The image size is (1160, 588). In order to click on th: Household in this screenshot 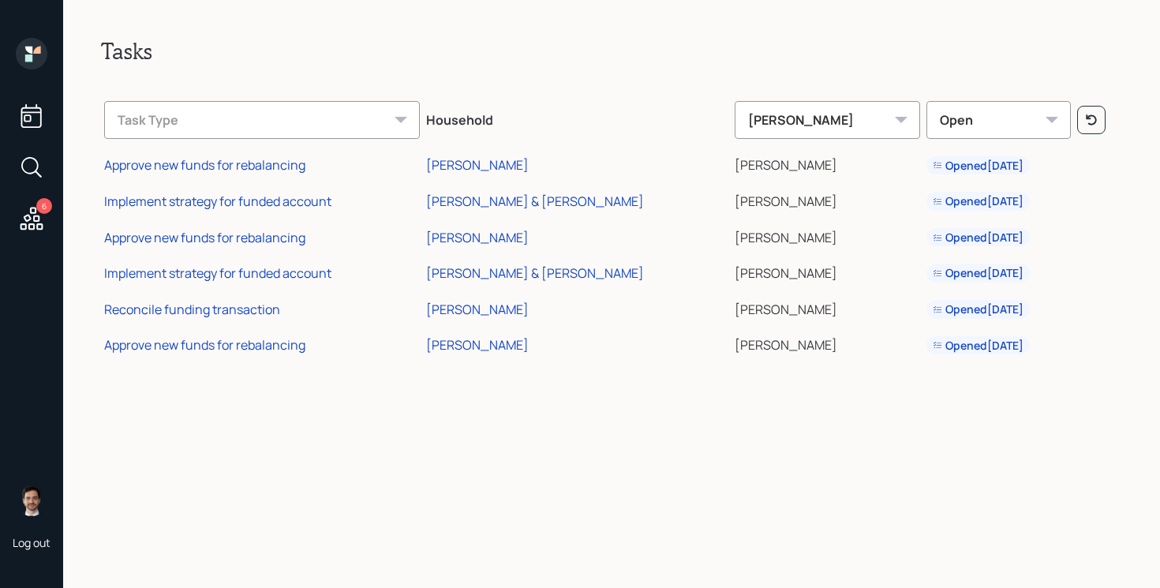, I will do `click(577, 118)`.